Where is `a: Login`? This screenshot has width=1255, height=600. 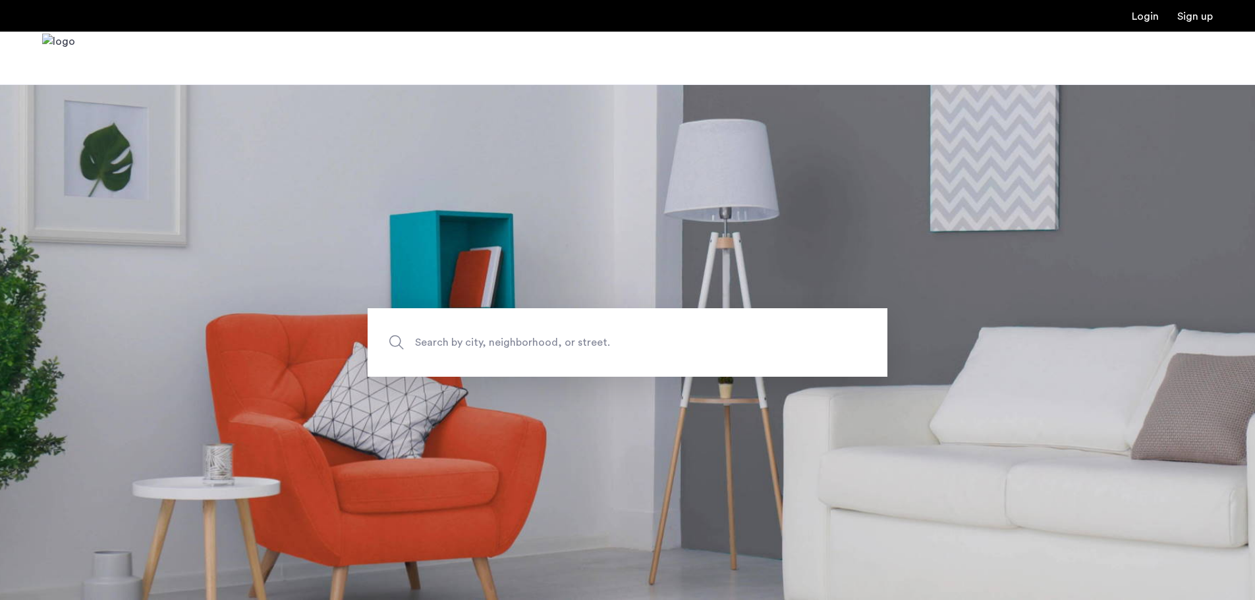 a: Login is located at coordinates (1145, 16).